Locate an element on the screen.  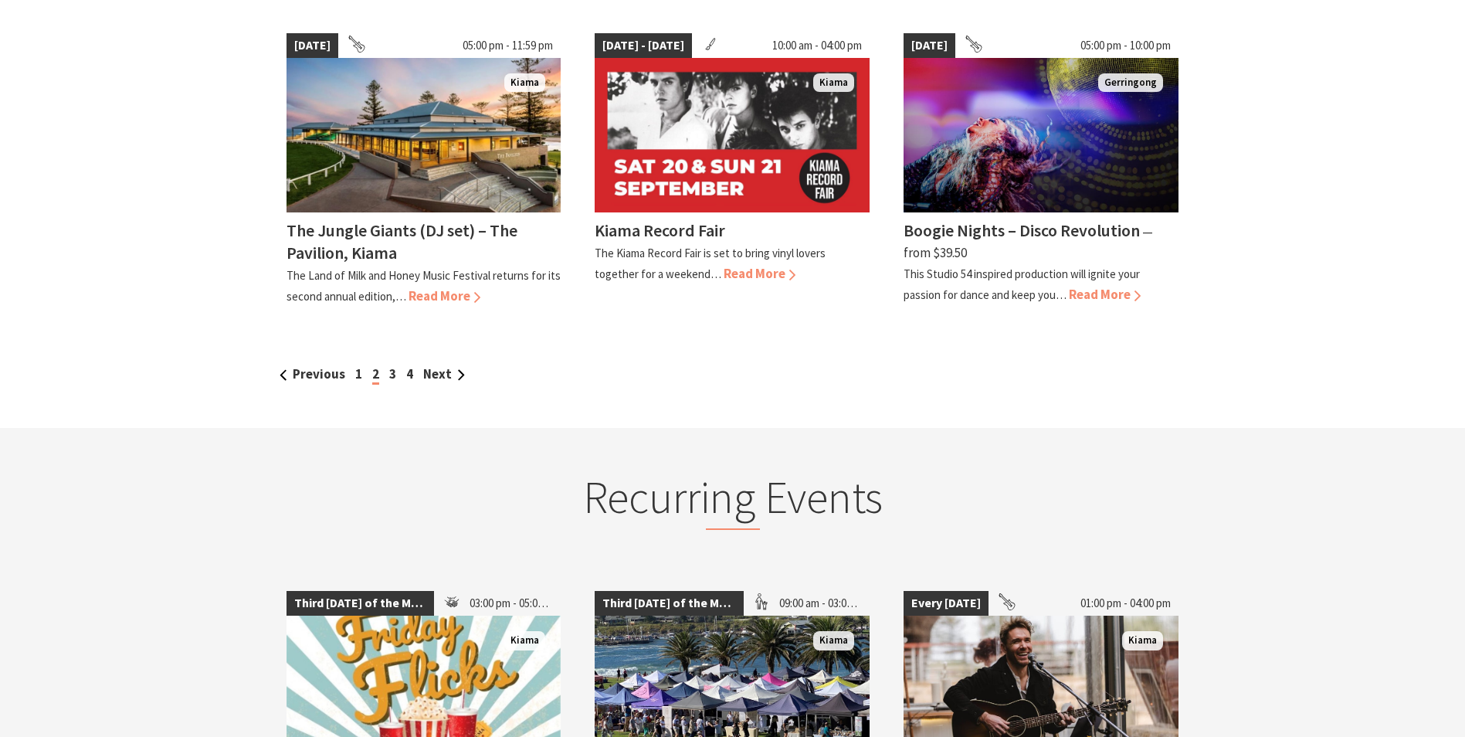
span: 09:00 am - 03:00 pm is located at coordinates (821, 603).